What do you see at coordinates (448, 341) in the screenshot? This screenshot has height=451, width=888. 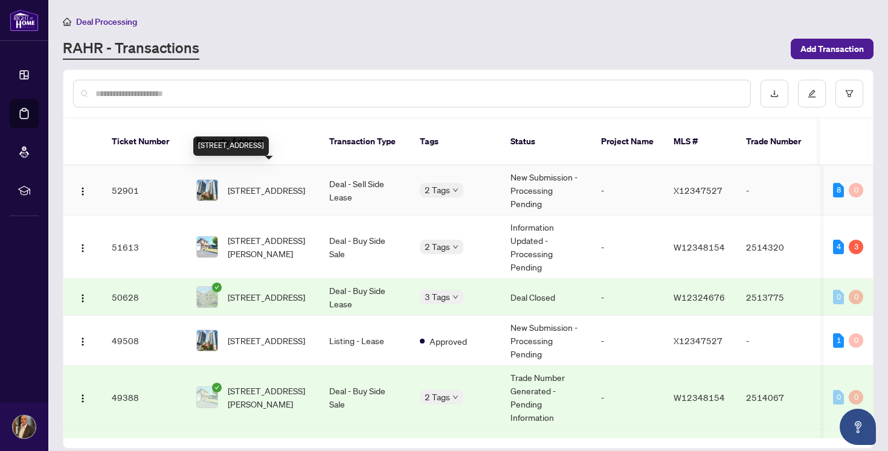 I see `span: Approved` at bounding box center [448, 341].